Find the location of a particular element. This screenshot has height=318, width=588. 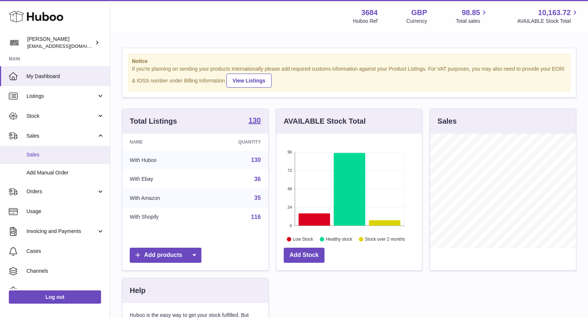

td: With Ebay is located at coordinates (162, 179).